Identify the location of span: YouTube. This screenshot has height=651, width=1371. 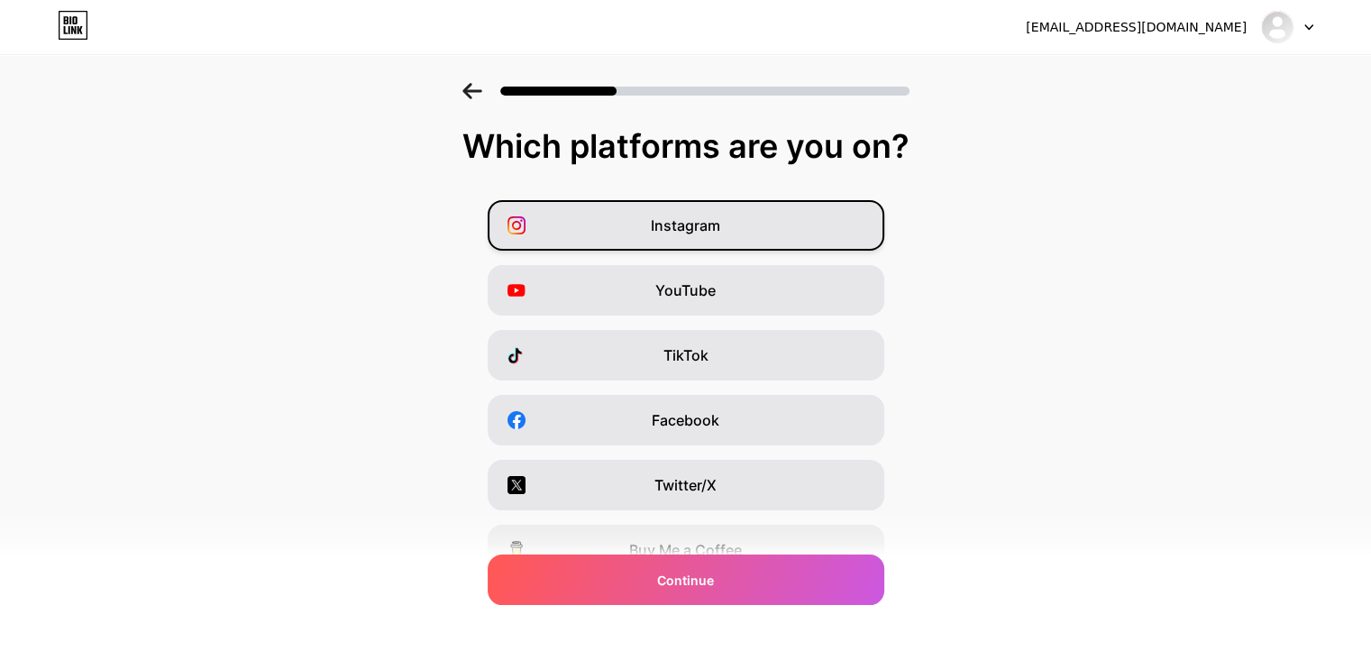
(685, 290).